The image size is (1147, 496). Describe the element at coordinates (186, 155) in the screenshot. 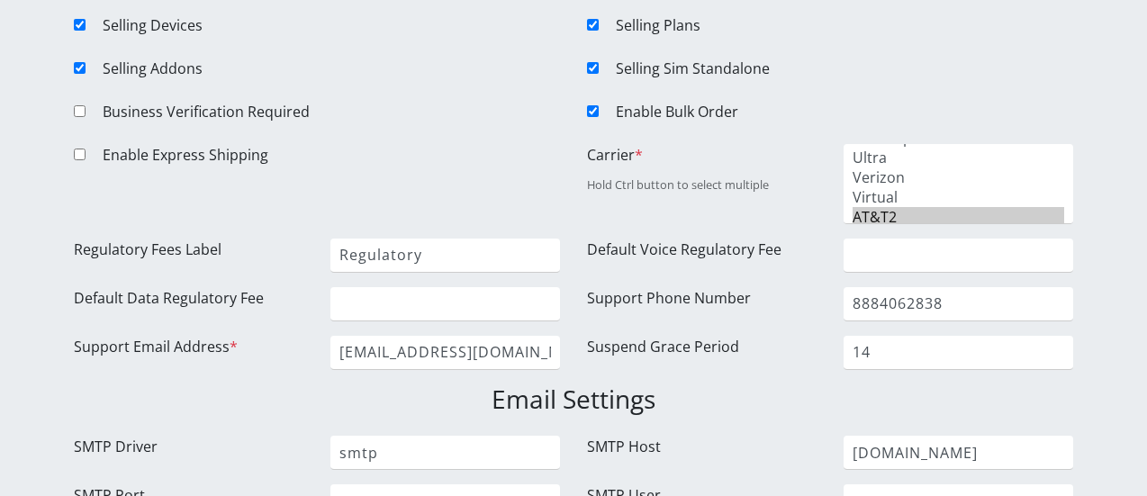

I see `label: Enable Express Shipping` at that location.